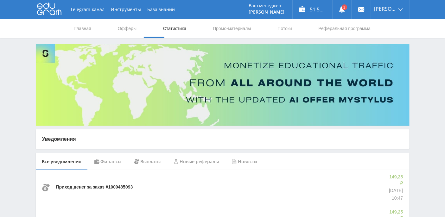 The height and width of the screenshot is (217, 445). I want to click on a: Главная, so click(83, 28).